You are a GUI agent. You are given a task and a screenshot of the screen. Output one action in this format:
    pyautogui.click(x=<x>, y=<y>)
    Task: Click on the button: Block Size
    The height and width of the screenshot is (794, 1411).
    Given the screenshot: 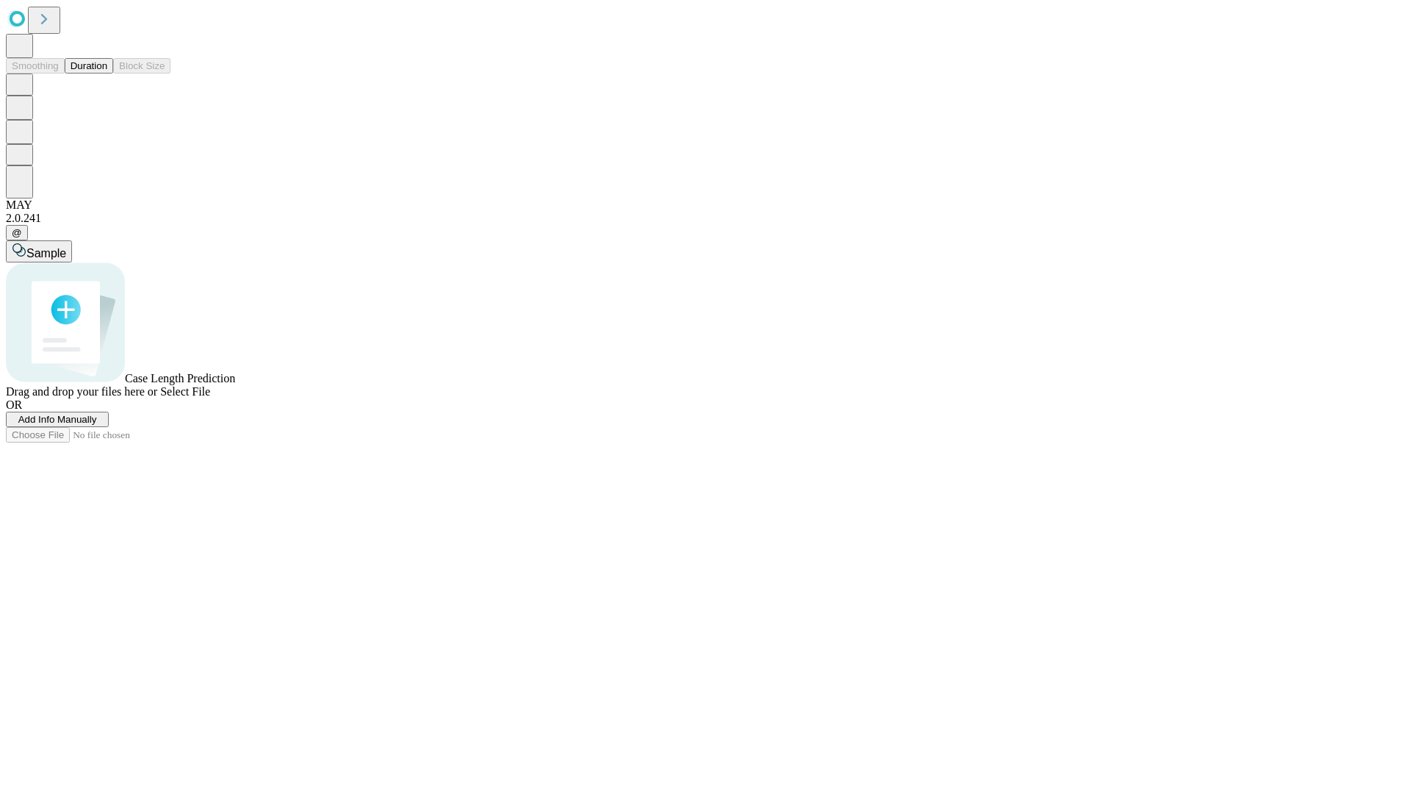 What is the action you would take?
    pyautogui.click(x=142, y=65)
    